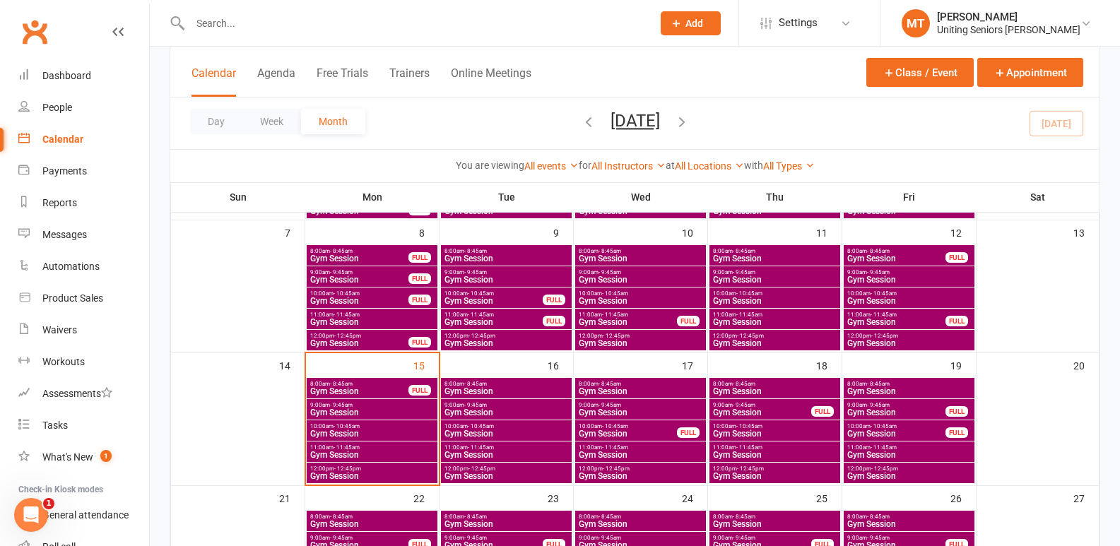 Image resolution: width=1120 pixels, height=546 pixels. What do you see at coordinates (213, 81) in the screenshot?
I see `button: Calendar` at bounding box center [213, 81].